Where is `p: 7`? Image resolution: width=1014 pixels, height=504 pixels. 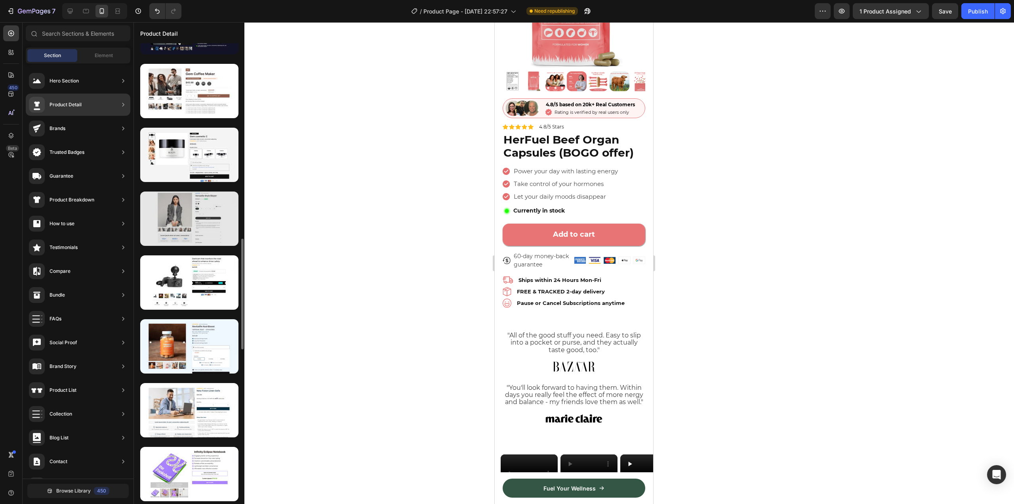 p: 7 is located at coordinates (53, 11).